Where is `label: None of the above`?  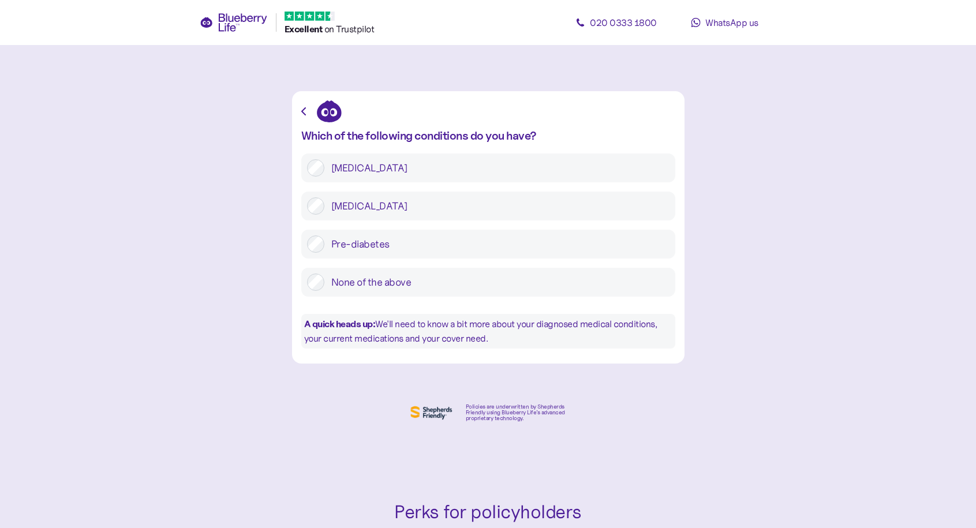
label: None of the above is located at coordinates (497, 282).